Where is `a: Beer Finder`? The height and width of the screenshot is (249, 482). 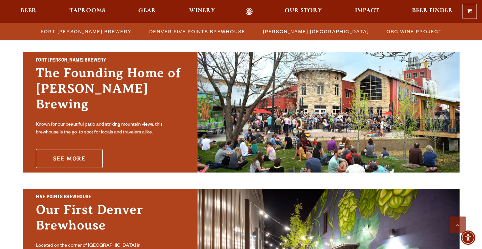
a: Beer Finder is located at coordinates (433, 11).